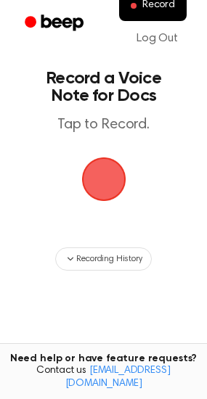 The height and width of the screenshot is (399, 207). What do you see at coordinates (103, 125) in the screenshot?
I see `p: Tap to Record.` at bounding box center [103, 125].